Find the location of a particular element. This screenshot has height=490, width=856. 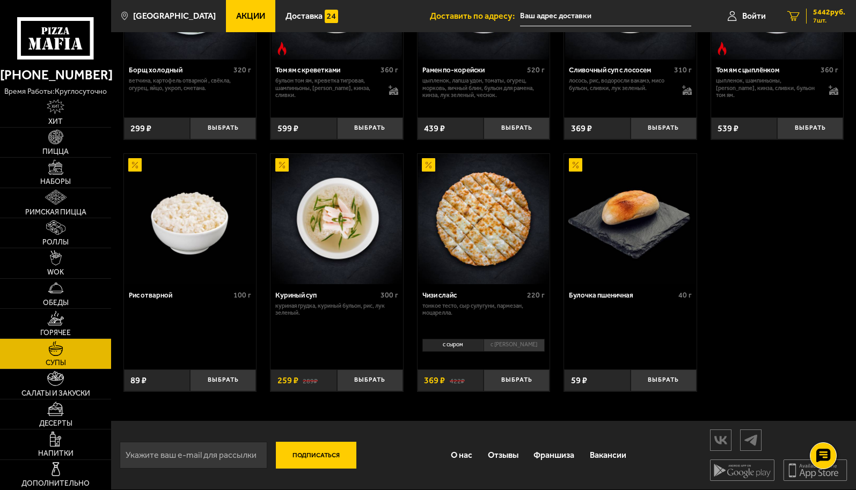

a: АкционныйЧизи слайс is located at coordinates (483, 219).